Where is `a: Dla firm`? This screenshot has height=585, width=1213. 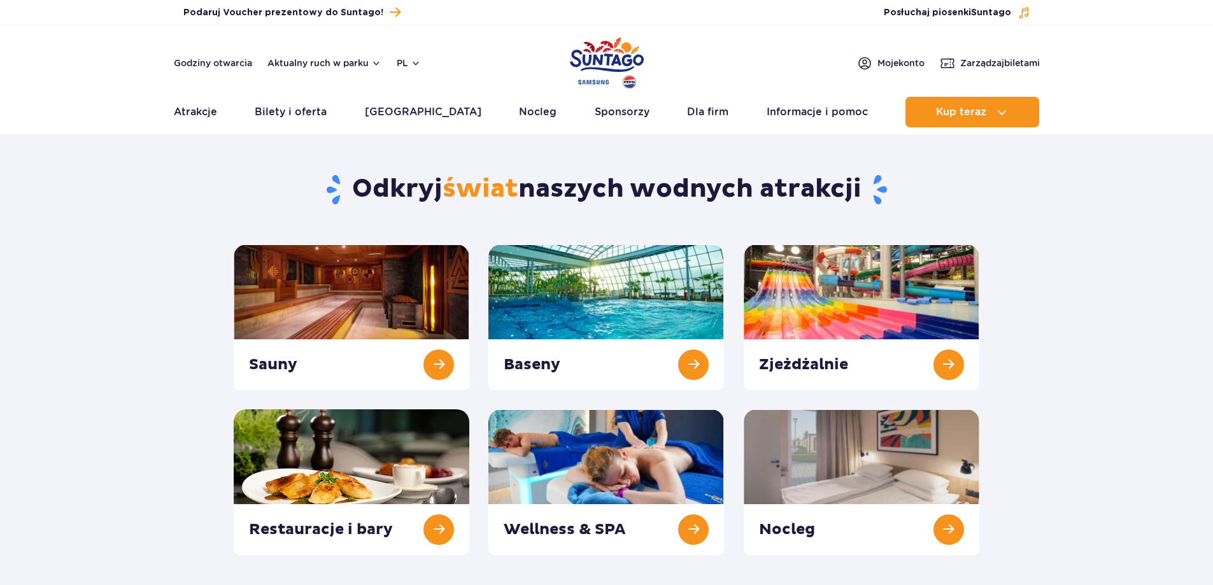
a: Dla firm is located at coordinates (707, 112).